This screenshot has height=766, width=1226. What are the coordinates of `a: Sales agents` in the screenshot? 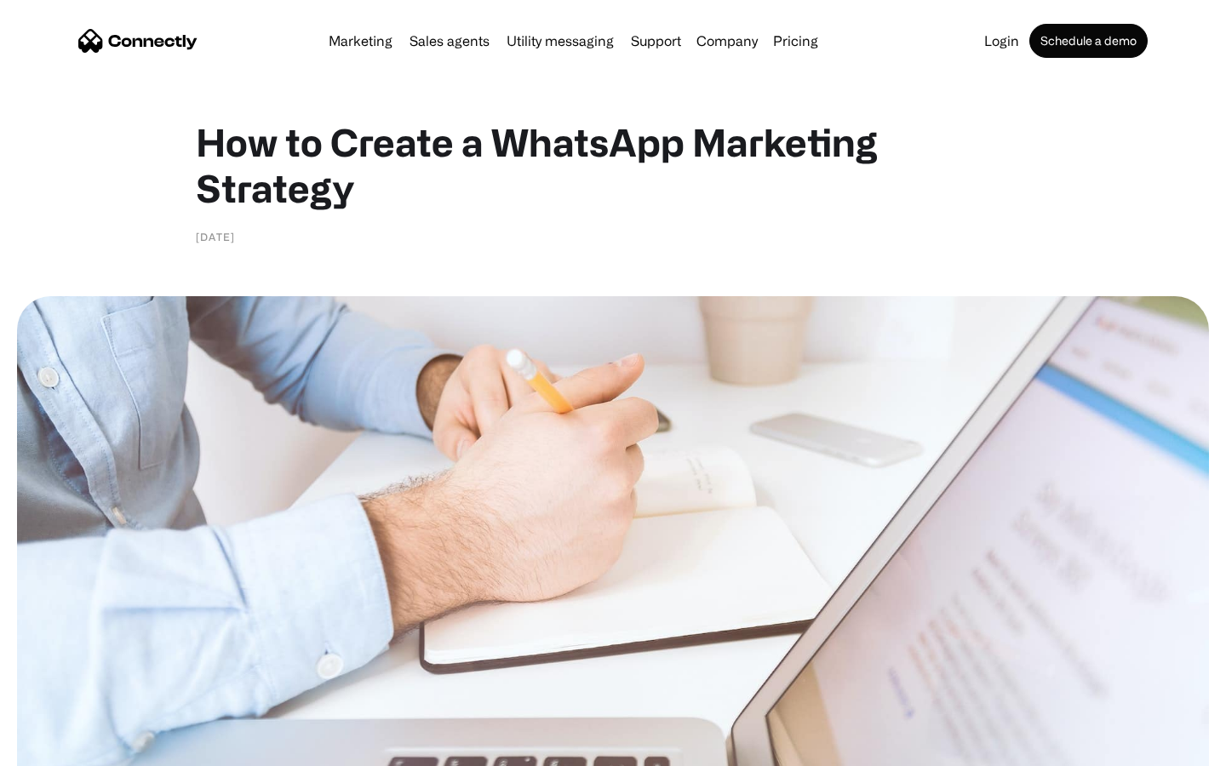 It's located at (449, 41).